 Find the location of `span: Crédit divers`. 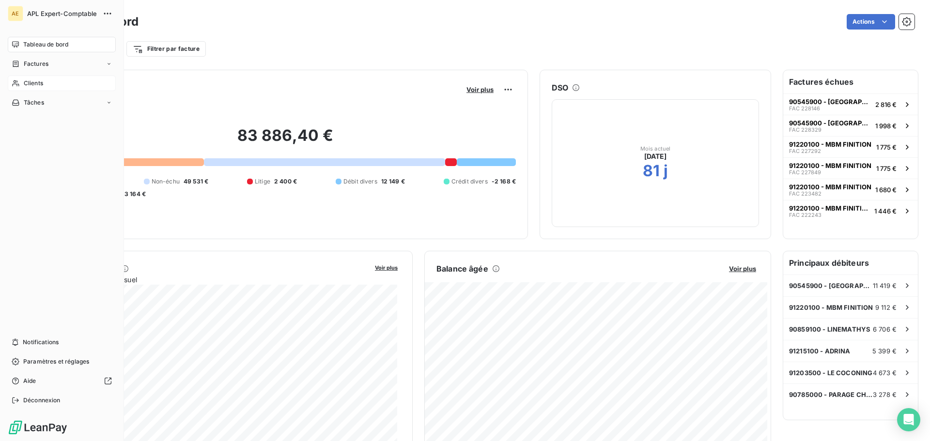

span: Crédit divers is located at coordinates (469, 182).